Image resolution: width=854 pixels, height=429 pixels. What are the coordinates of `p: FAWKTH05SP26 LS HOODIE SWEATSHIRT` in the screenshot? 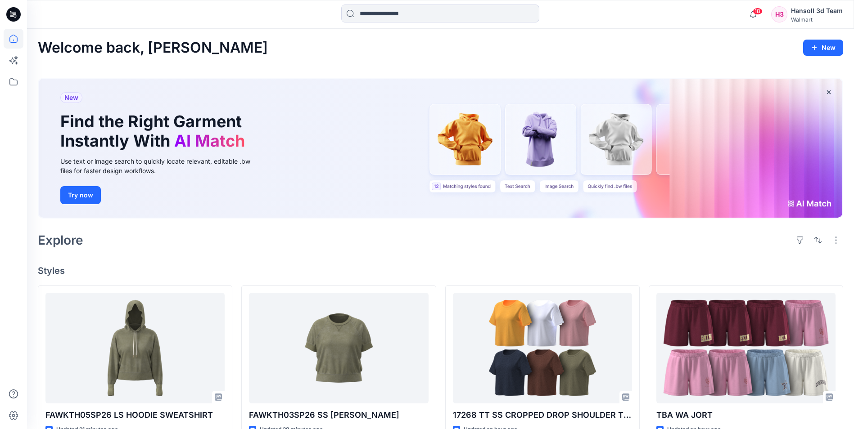 It's located at (135, 415).